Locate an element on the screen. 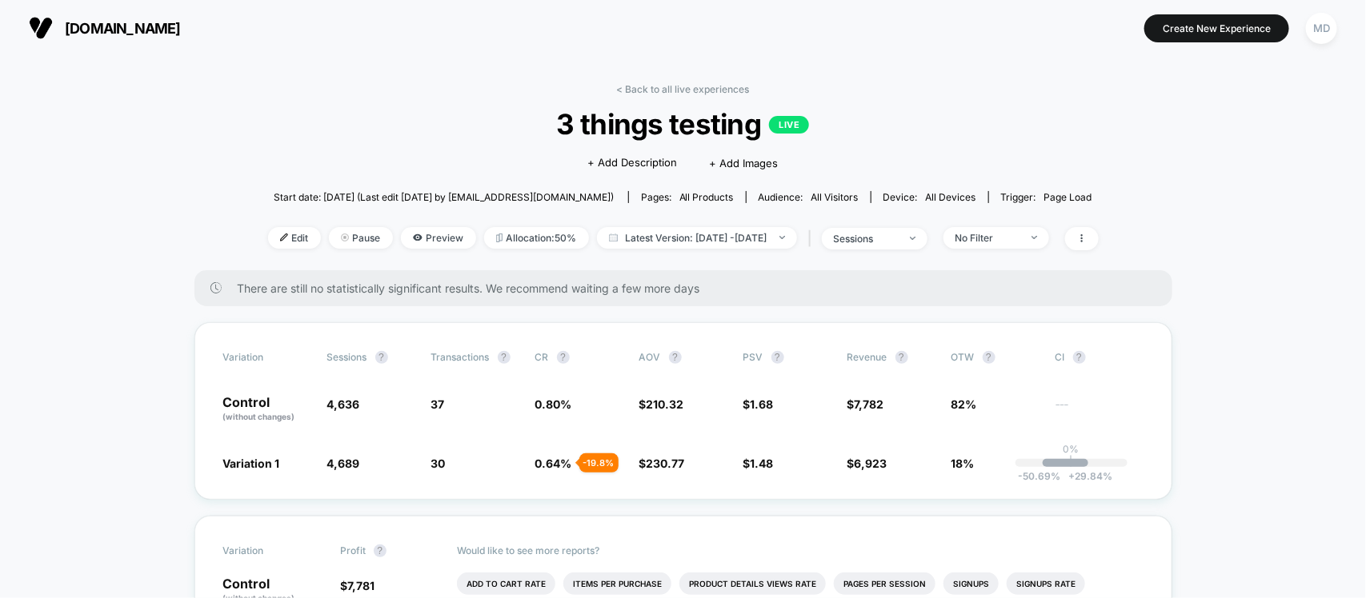 This screenshot has height=598, width=1366. span: 3 things testing is located at coordinates (682, 124).